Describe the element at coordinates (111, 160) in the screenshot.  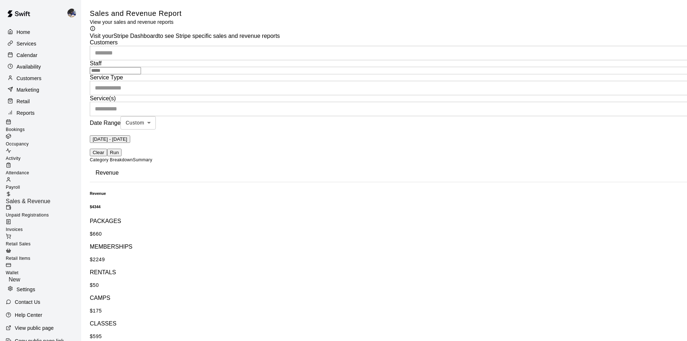
I see `span: Category Breakdown` at that location.